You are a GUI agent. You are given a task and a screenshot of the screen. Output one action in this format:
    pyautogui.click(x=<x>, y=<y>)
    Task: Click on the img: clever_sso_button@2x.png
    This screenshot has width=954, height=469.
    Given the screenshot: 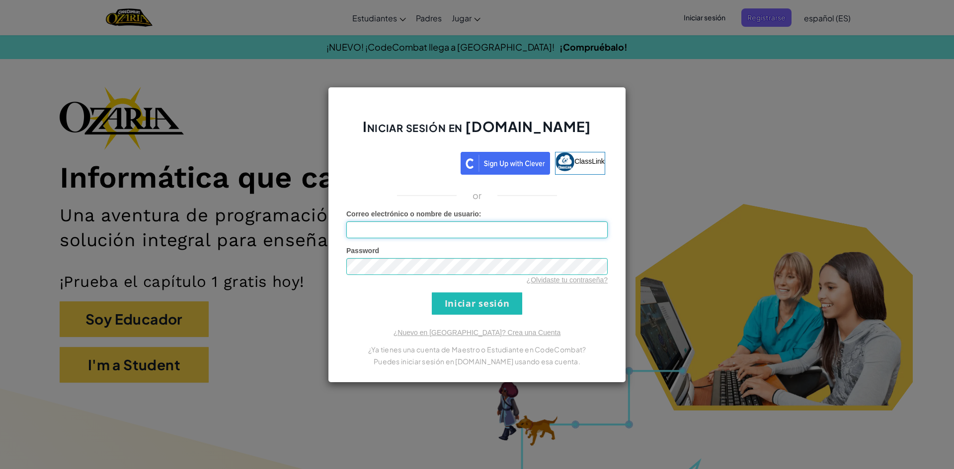 What is the action you would take?
    pyautogui.click(x=505, y=163)
    